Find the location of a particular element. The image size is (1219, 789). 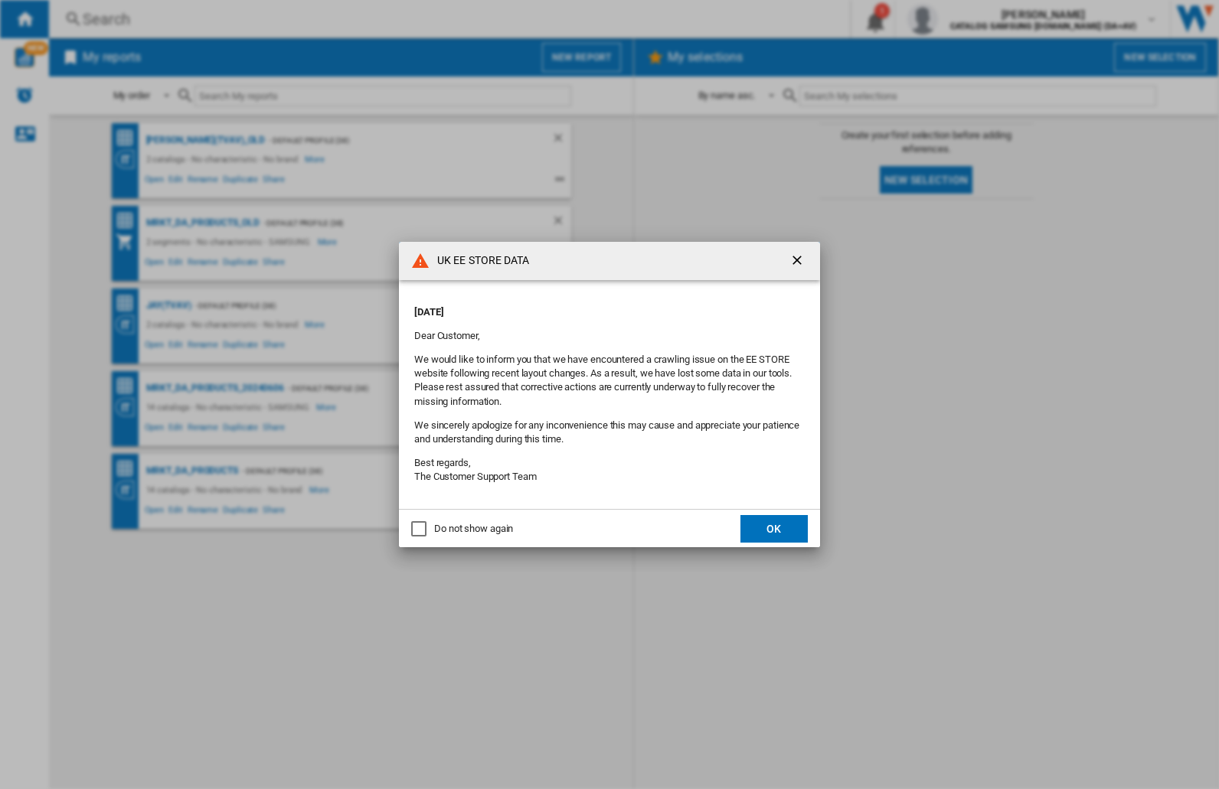

button: getI18NText('BUTTONS.CLOSE_DIALOG') is located at coordinates (799, 261).